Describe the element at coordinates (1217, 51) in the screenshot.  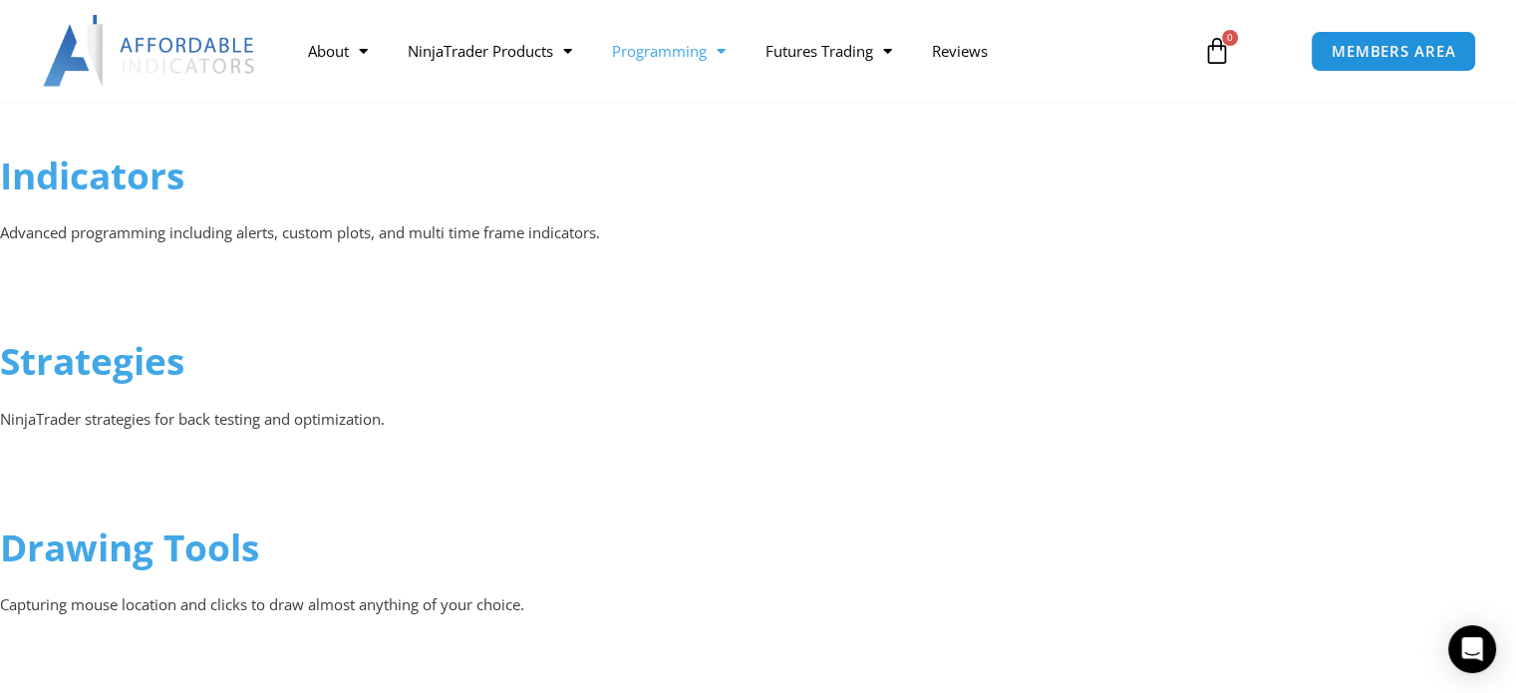
I see `a: 0` at that location.